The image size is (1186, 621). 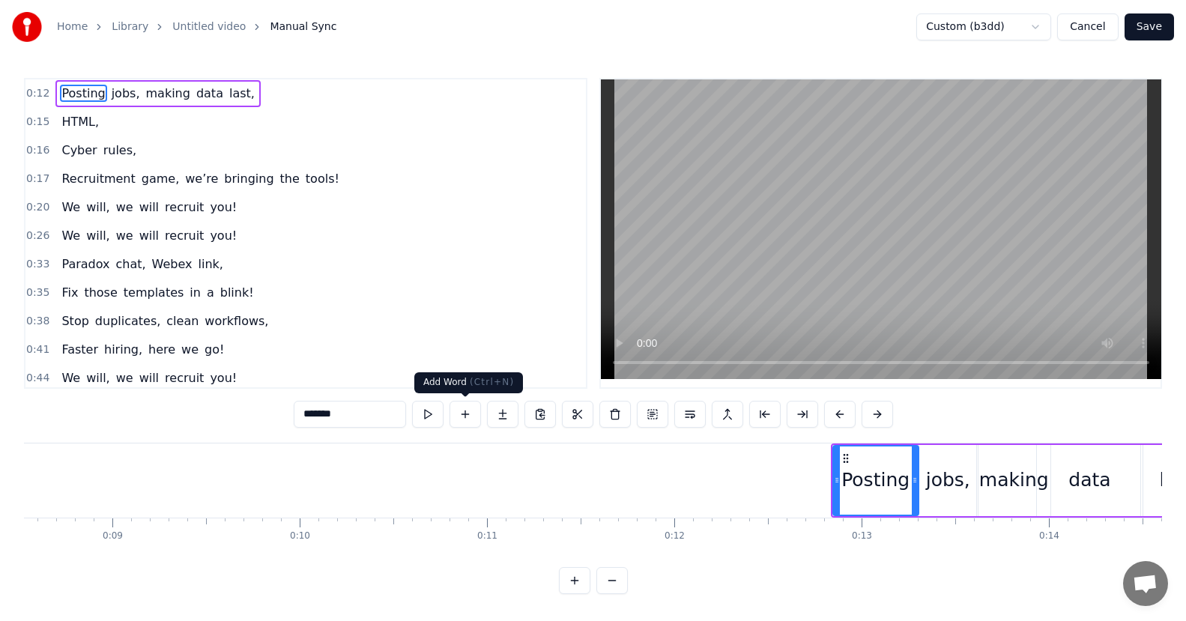 I want to click on button: Save, so click(x=1149, y=27).